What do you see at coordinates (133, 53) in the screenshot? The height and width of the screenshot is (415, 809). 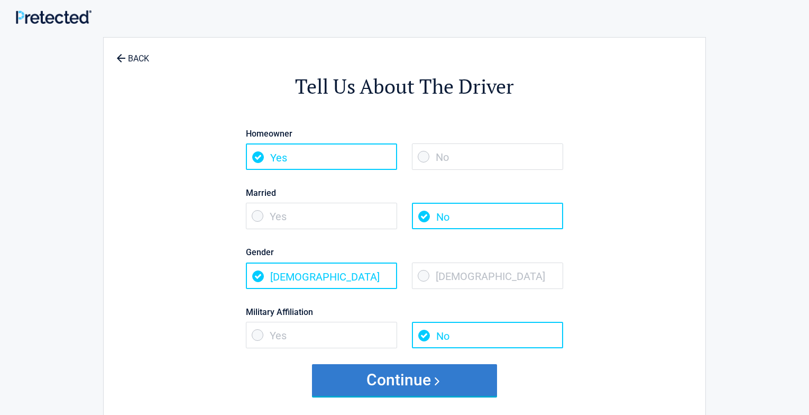 I see `a: BACK` at bounding box center [133, 53].